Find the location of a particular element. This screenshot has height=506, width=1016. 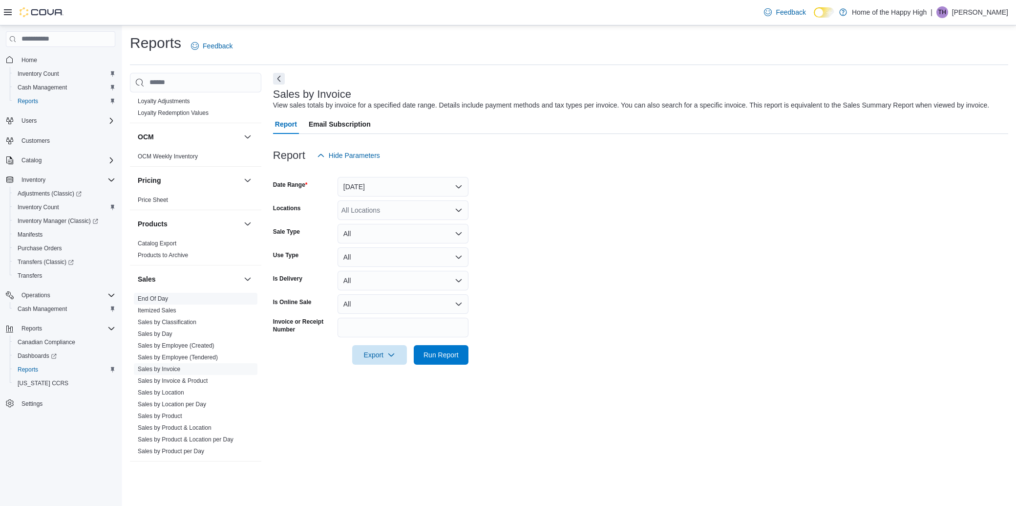

a: OCM Weekly Inventory is located at coordinates (168, 156).